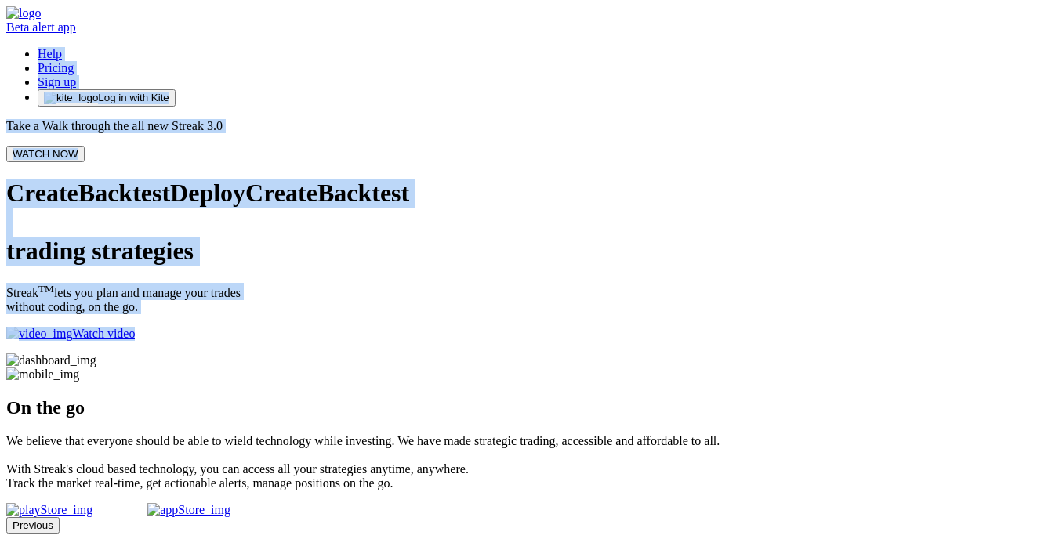 The image size is (1059, 550). Describe the element at coordinates (529, 299) in the screenshot. I see `p: Streak lets you plan and manage your trades without coding, on the go.` at that location.